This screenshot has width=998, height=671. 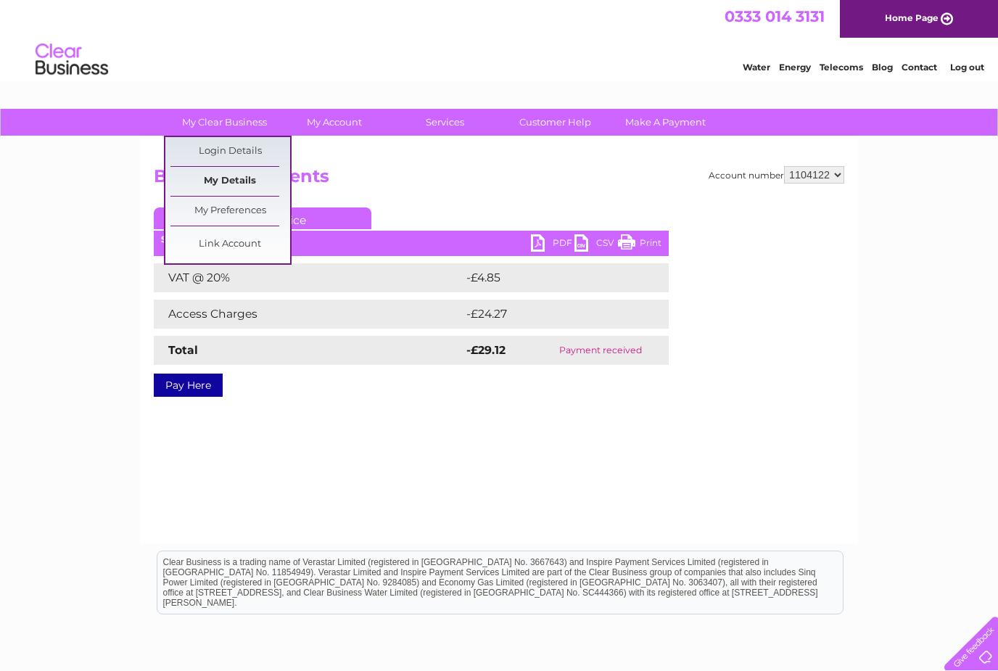 What do you see at coordinates (198, 239) in the screenshot?
I see `b: Statement Date:` at bounding box center [198, 239].